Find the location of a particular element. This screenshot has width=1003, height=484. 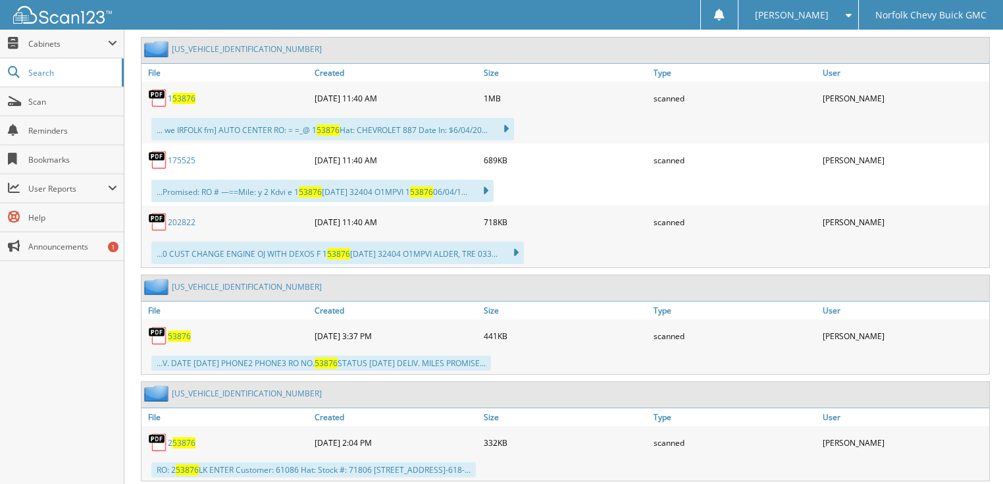

span: Cabinets is located at coordinates (68, 43).